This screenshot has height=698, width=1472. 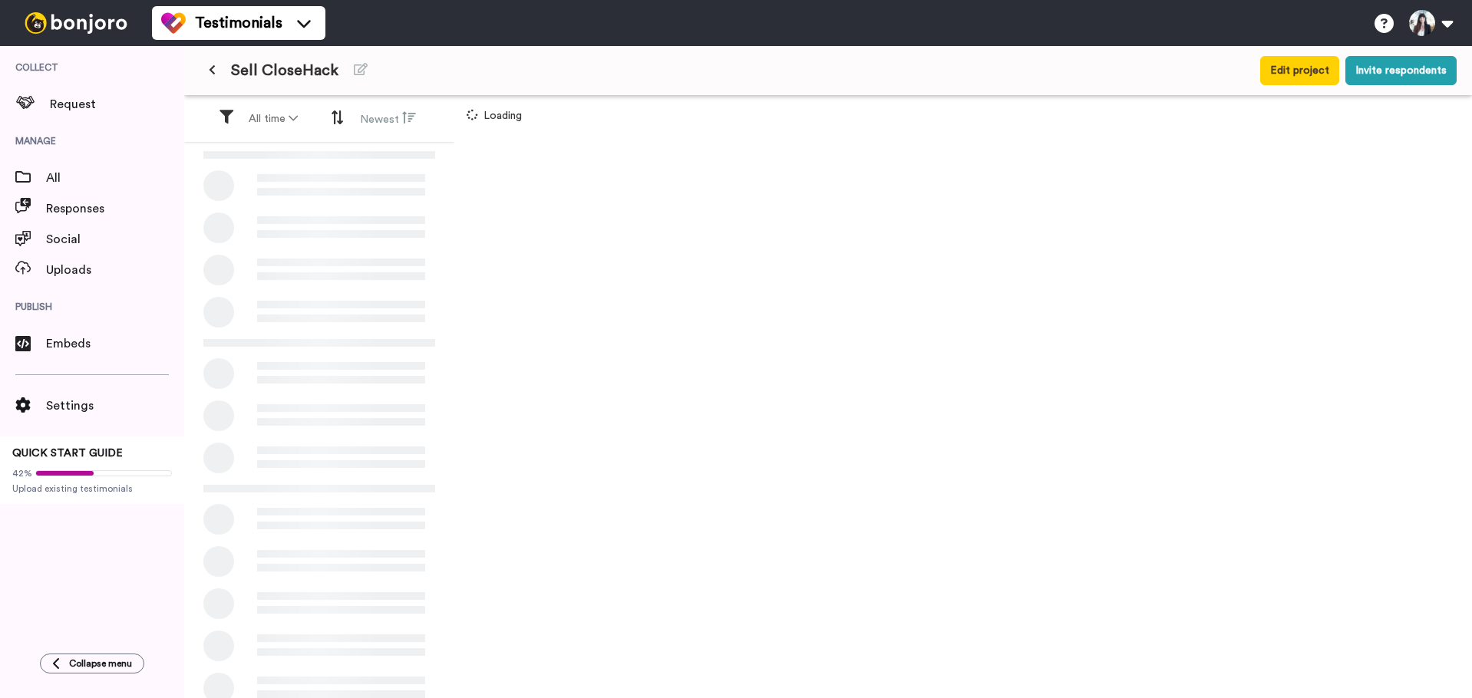 I want to click on span: Upload existing testimonials, so click(x=92, y=489).